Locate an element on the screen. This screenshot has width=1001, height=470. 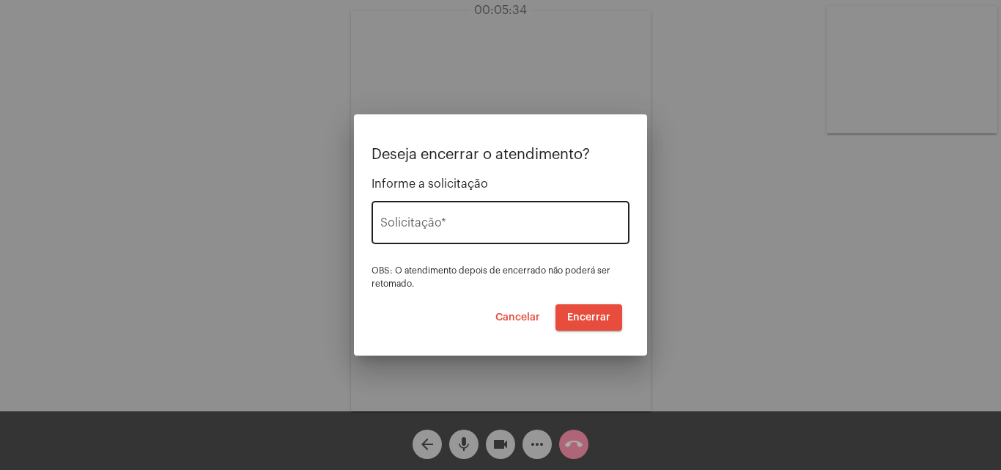
span: Cancelar is located at coordinates (517, 317).